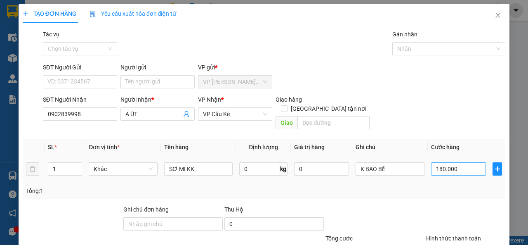 This screenshot has height=245, width=528. What do you see at coordinates (283, 169) in the screenshot?
I see `span: kg` at bounding box center [283, 169].